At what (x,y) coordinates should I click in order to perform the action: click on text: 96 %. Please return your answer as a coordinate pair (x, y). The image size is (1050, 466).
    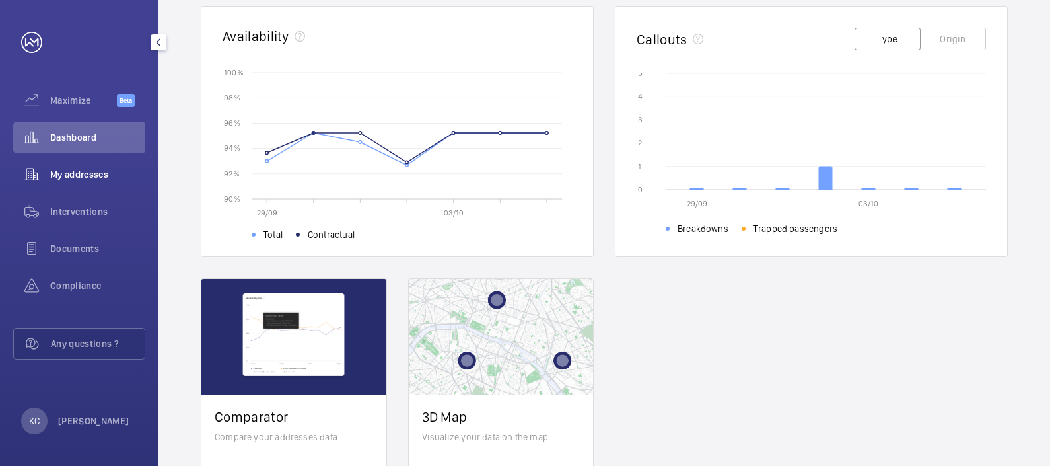
    Looking at the image, I should click on (232, 123).